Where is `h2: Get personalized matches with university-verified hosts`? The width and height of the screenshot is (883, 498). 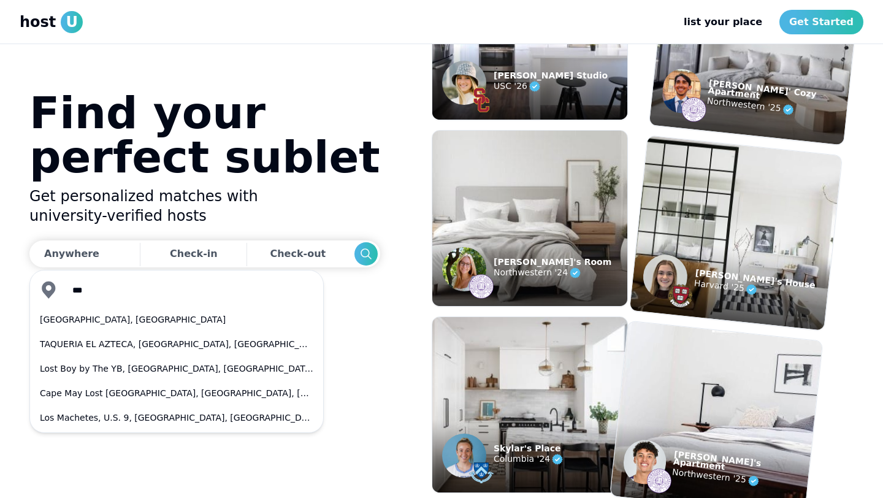
h2: Get personalized matches with university-verified hosts is located at coordinates (205, 206).